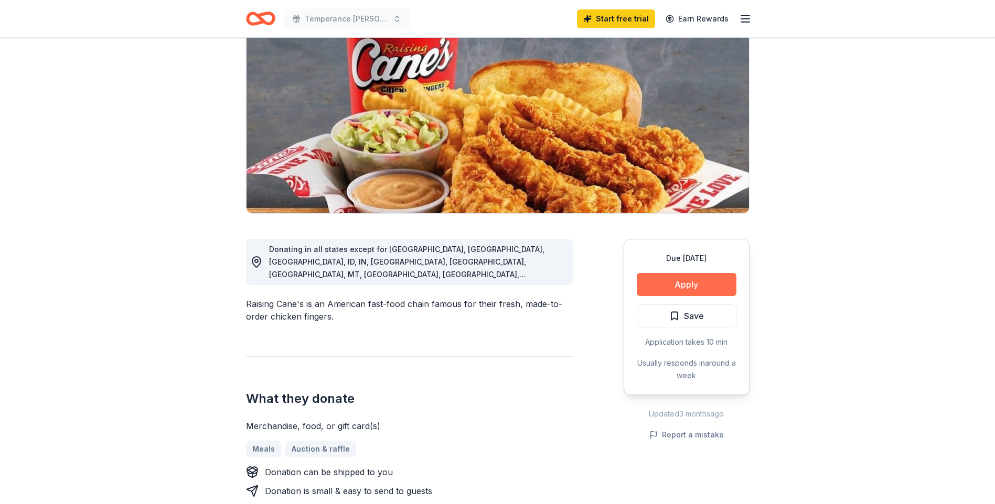 This screenshot has height=504, width=995. Describe the element at coordinates (686, 285) in the screenshot. I see `button: Apply` at that location.